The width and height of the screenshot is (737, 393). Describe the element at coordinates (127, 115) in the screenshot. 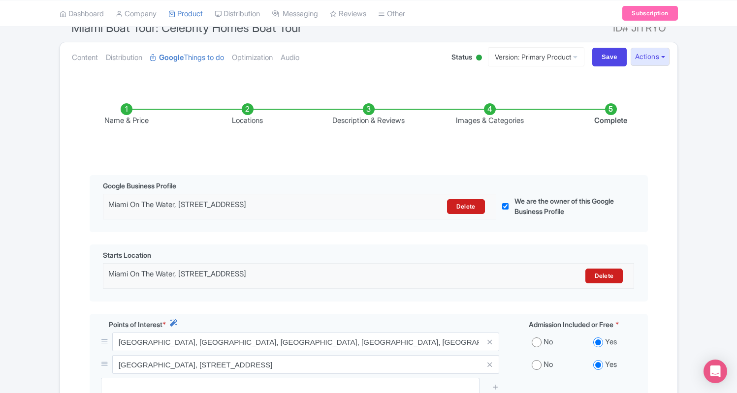

I see `li: Name & Price` at that location.